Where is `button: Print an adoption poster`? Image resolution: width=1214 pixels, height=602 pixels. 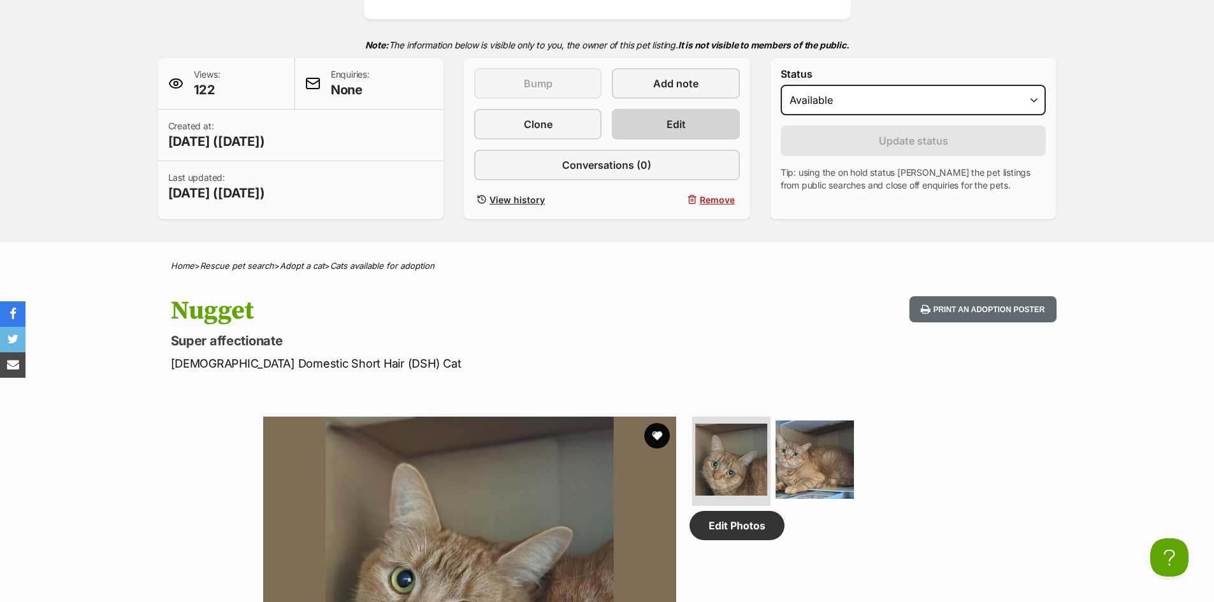
button: Print an adoption poster is located at coordinates (982, 309).